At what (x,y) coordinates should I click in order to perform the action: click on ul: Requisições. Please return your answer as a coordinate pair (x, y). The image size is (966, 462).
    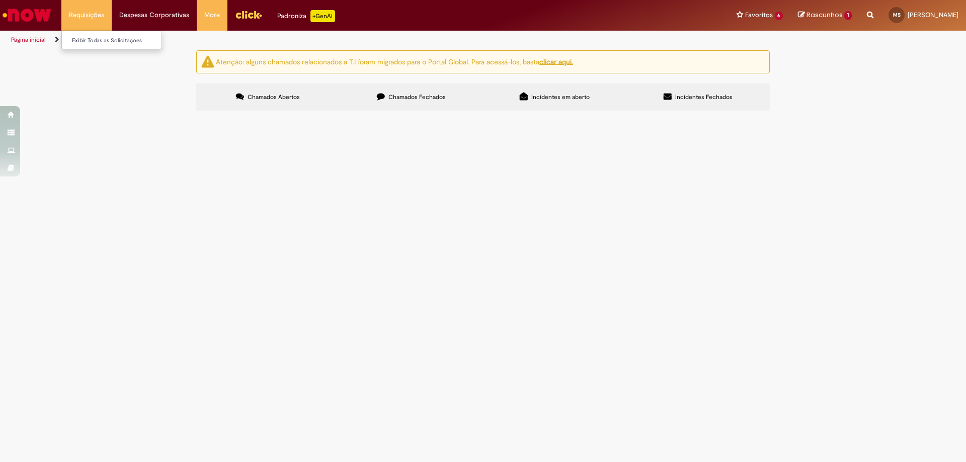
    Looking at the image, I should click on (112, 40).